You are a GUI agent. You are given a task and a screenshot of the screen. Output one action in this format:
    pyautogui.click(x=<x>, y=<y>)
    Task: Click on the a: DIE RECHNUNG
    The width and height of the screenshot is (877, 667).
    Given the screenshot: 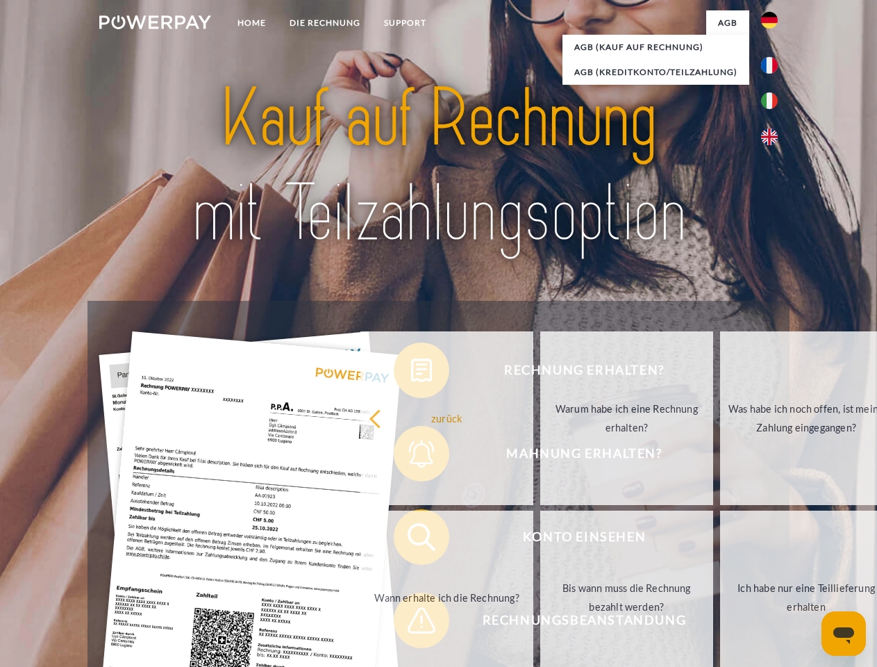 What is the action you would take?
    pyautogui.click(x=325, y=23)
    